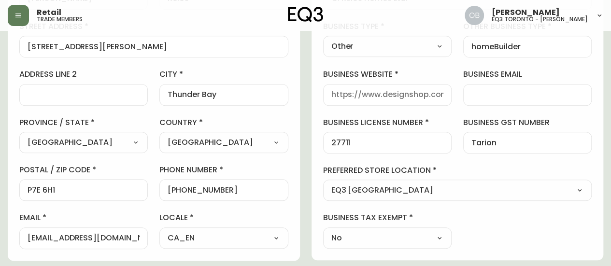 This screenshot has width=611, height=266. What do you see at coordinates (387, 123) in the screenshot?
I see `label: business license number` at bounding box center [387, 123].